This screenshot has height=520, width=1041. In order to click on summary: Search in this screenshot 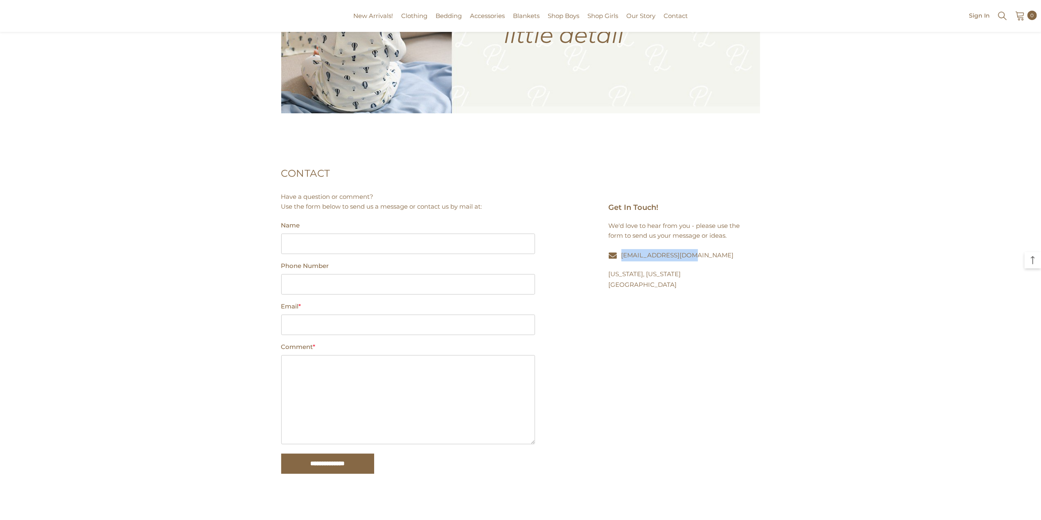, I will do `click(1003, 16)`.